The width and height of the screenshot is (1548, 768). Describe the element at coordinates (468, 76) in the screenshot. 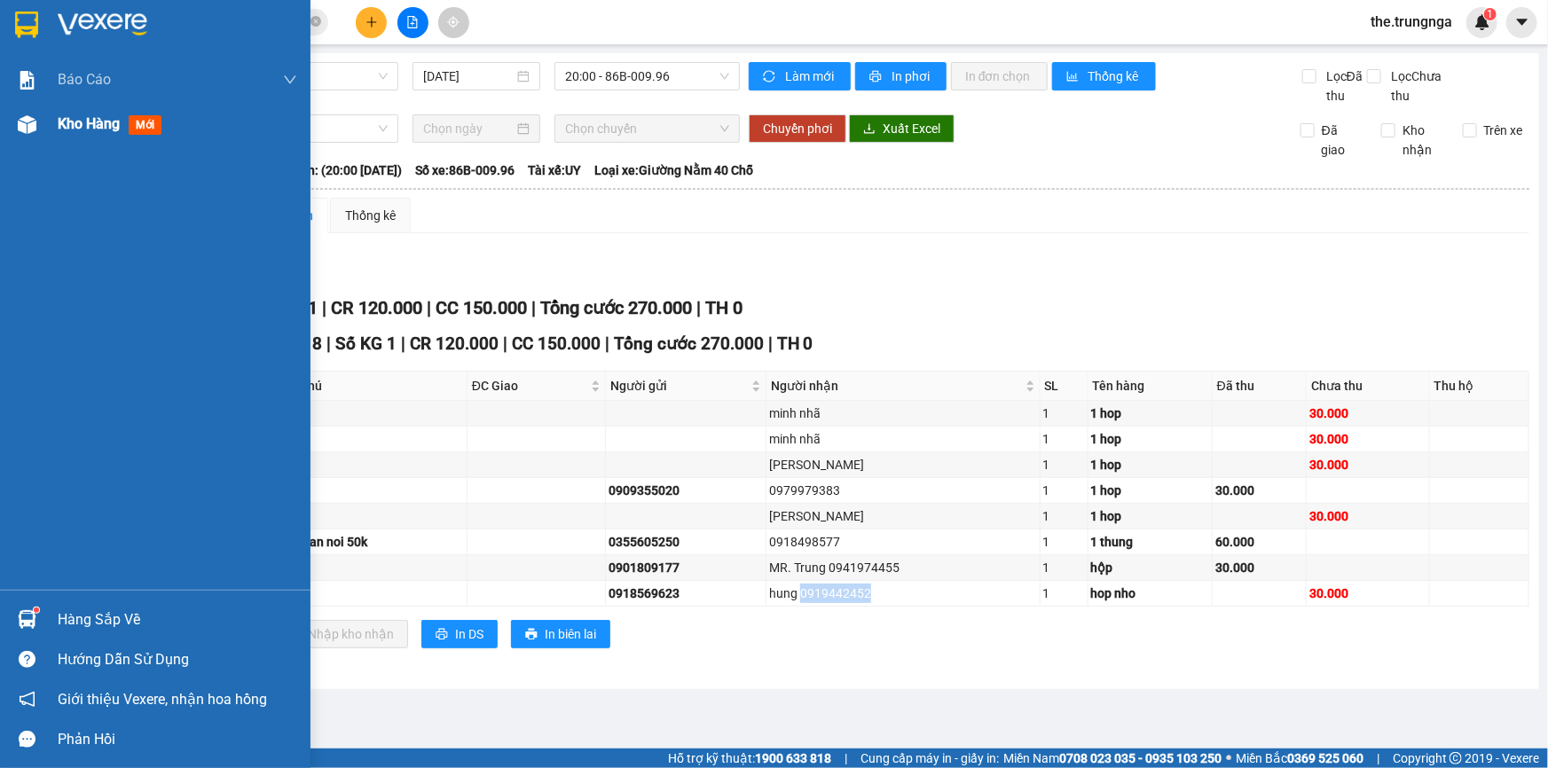

I see `input: 14/08/2025` at that location.